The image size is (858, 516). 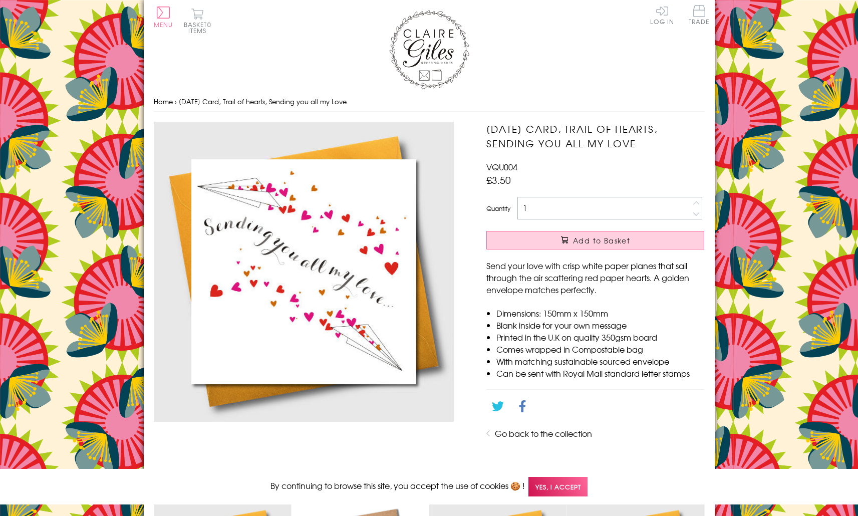 What do you see at coordinates (699, 16) in the screenshot?
I see `a: Trade` at bounding box center [699, 16].